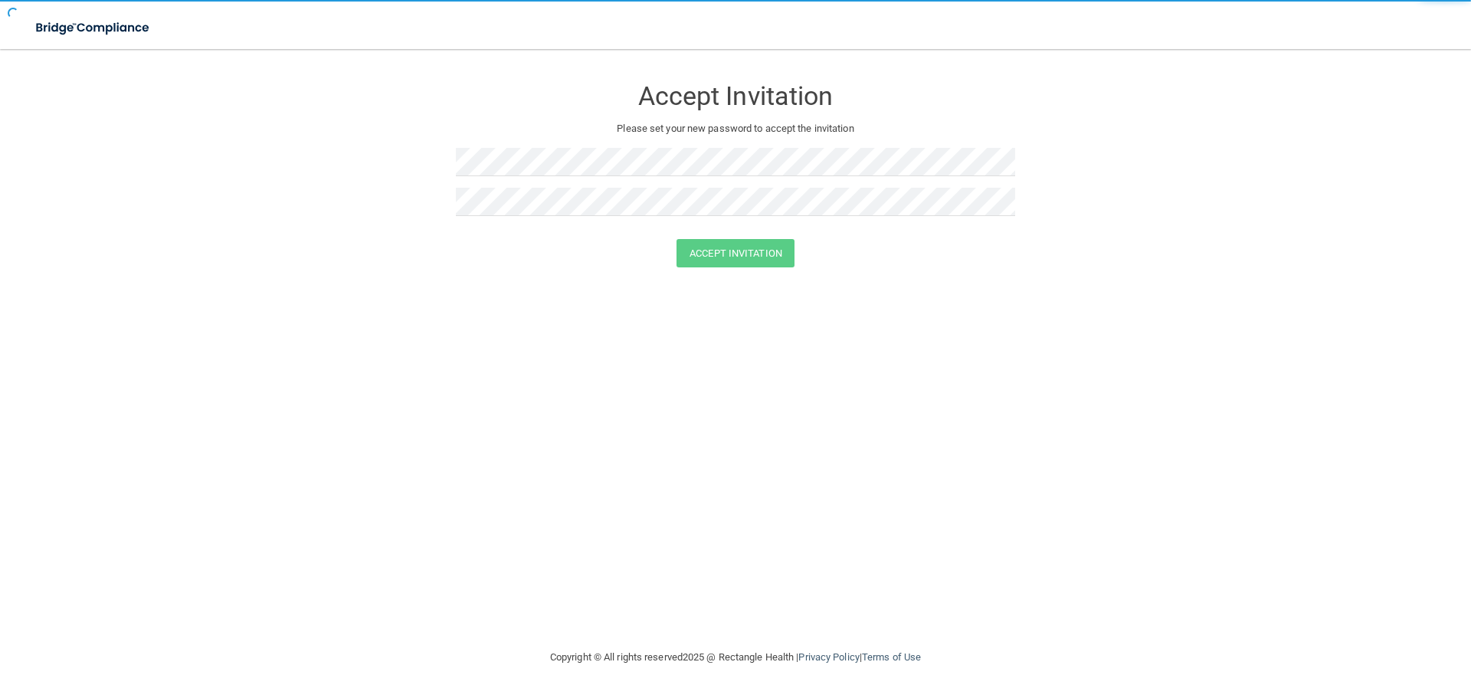  What do you see at coordinates (93, 28) in the screenshot?
I see `img: bridge_compliance_login_screen.278c3ca4.svg` at bounding box center [93, 28].